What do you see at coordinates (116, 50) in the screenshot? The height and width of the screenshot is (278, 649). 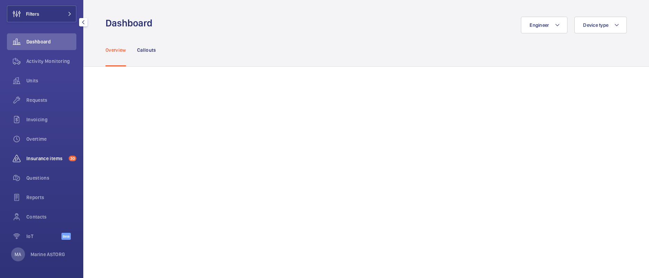 I see `p: Overview` at bounding box center [116, 50].